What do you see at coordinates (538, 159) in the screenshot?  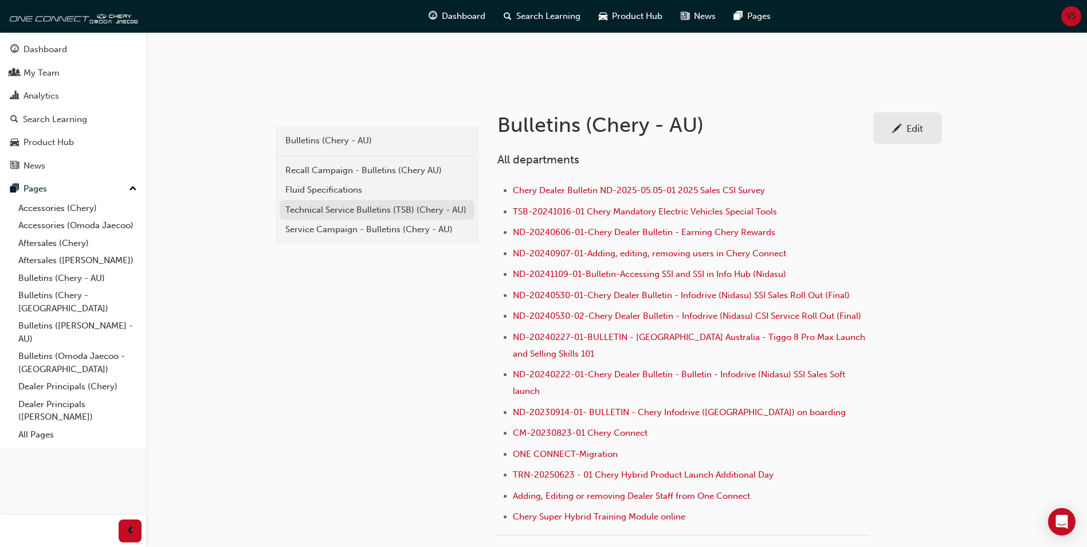 I see `span: All departments` at bounding box center [538, 159].